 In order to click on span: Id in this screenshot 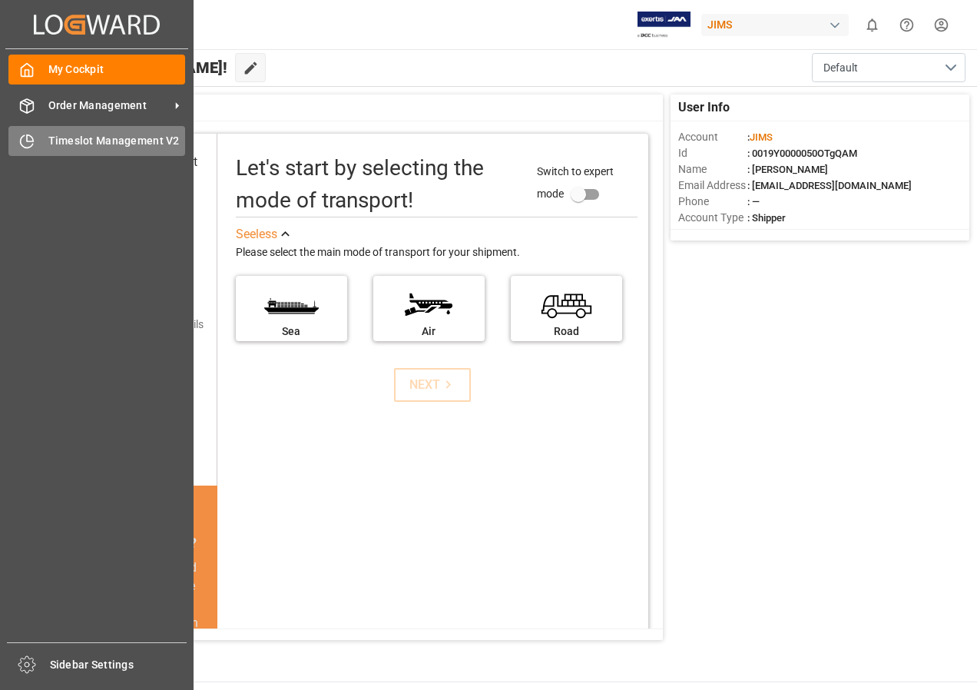, I will do `click(713, 153)`.